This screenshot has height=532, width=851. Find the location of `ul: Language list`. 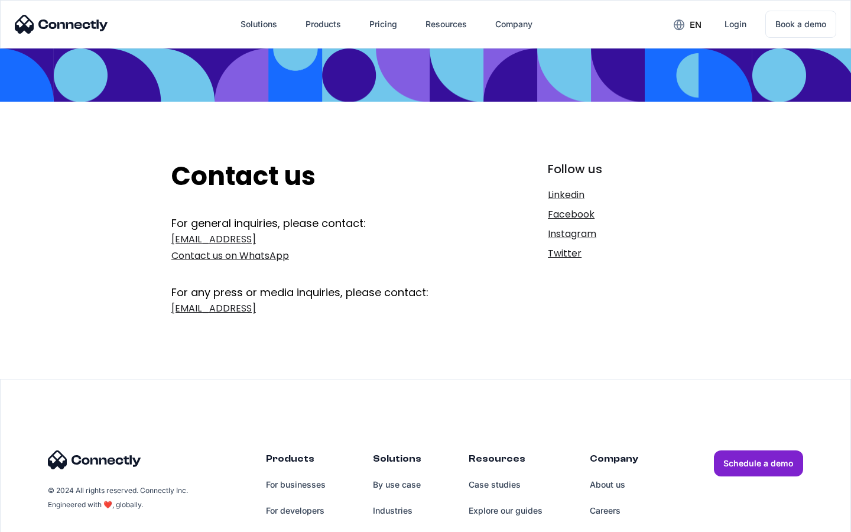

ul: Language list is located at coordinates (47, 520).